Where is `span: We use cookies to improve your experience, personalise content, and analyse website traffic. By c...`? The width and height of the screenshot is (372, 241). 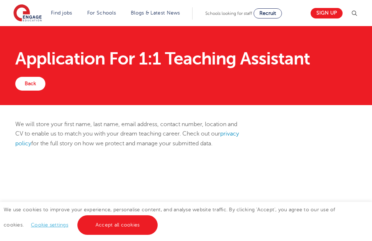
span: We use cookies to improve your experience, personalise content, and analyse website traffic. By c... is located at coordinates (169, 217).